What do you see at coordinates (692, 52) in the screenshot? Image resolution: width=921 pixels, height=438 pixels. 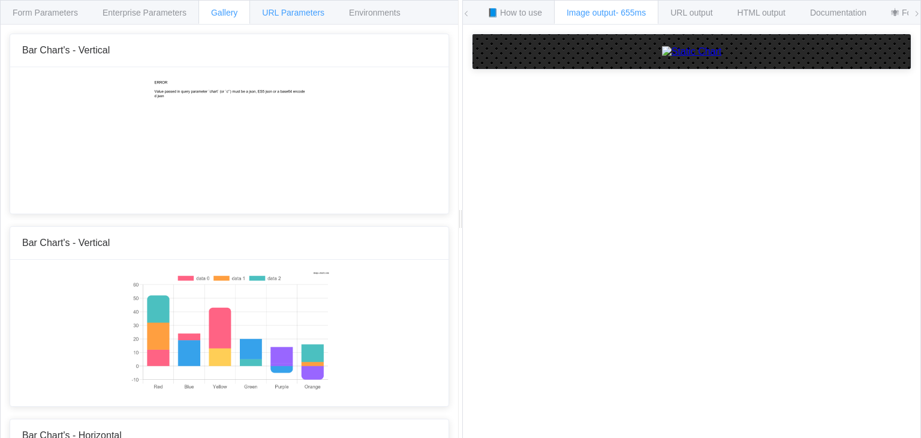 I see `img: Static Chart` at bounding box center [692, 52].